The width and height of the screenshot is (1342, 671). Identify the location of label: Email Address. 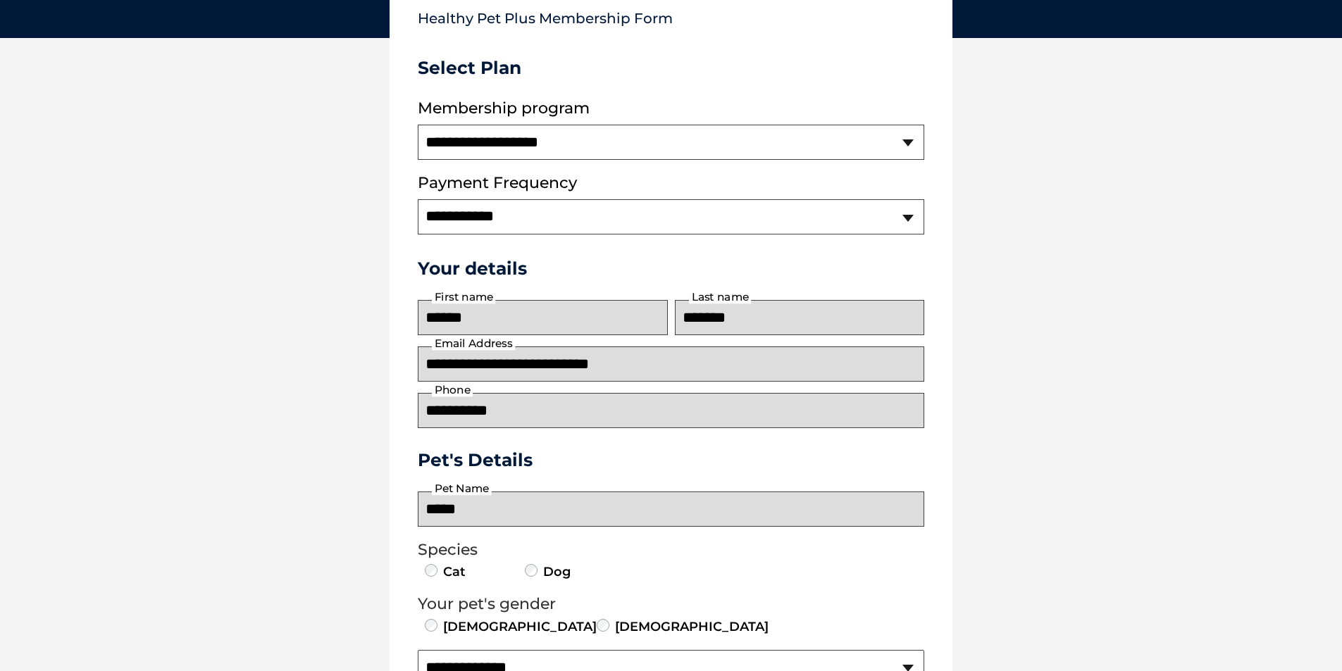
(473, 344).